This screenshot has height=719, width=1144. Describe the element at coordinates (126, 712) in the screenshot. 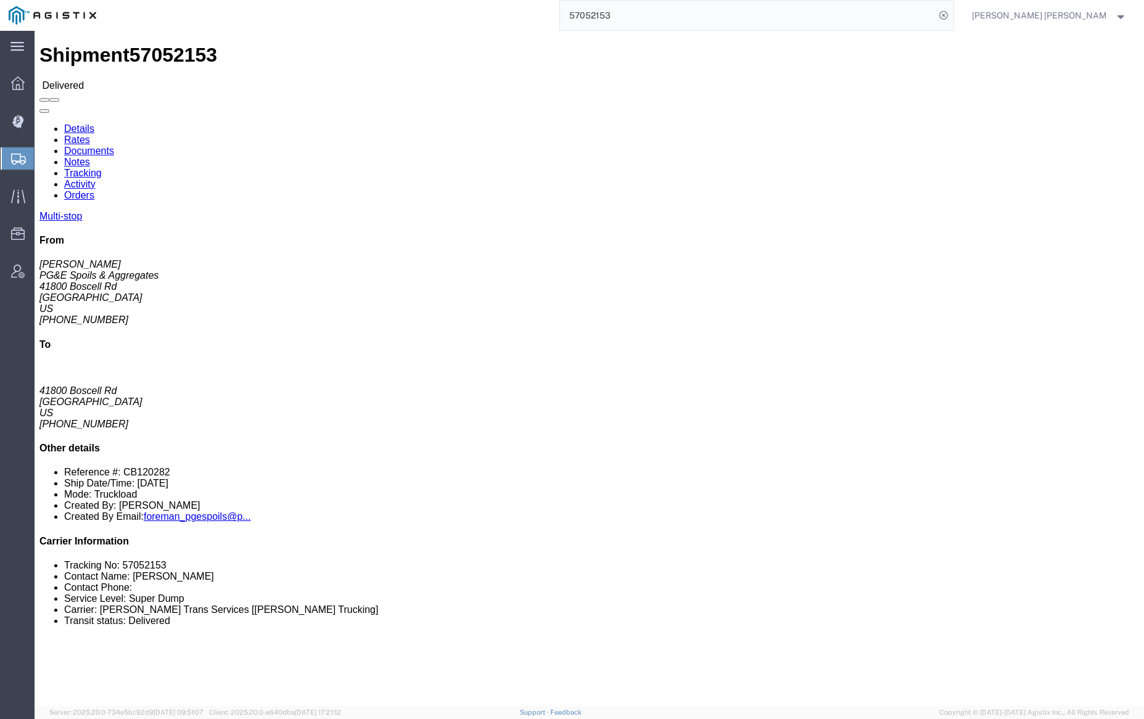

I see `span: Server: 2025.20.0-734e5bc92d9` at that location.